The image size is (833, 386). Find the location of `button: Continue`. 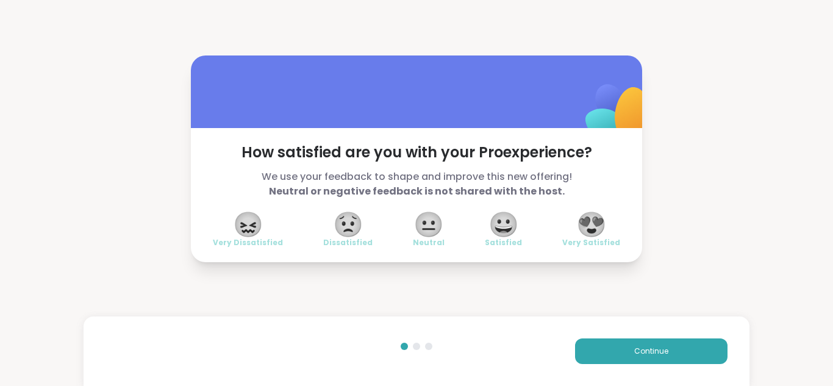

button: Continue is located at coordinates (651, 351).